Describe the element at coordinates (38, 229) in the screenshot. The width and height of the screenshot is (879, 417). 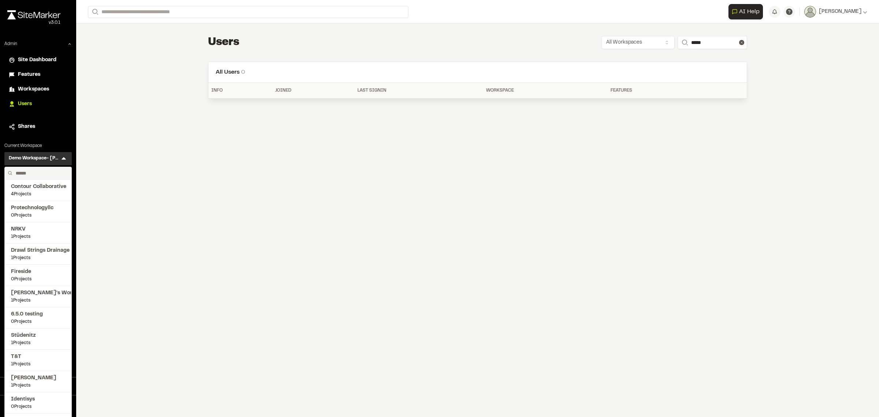
I see `span: NRKV` at that location.